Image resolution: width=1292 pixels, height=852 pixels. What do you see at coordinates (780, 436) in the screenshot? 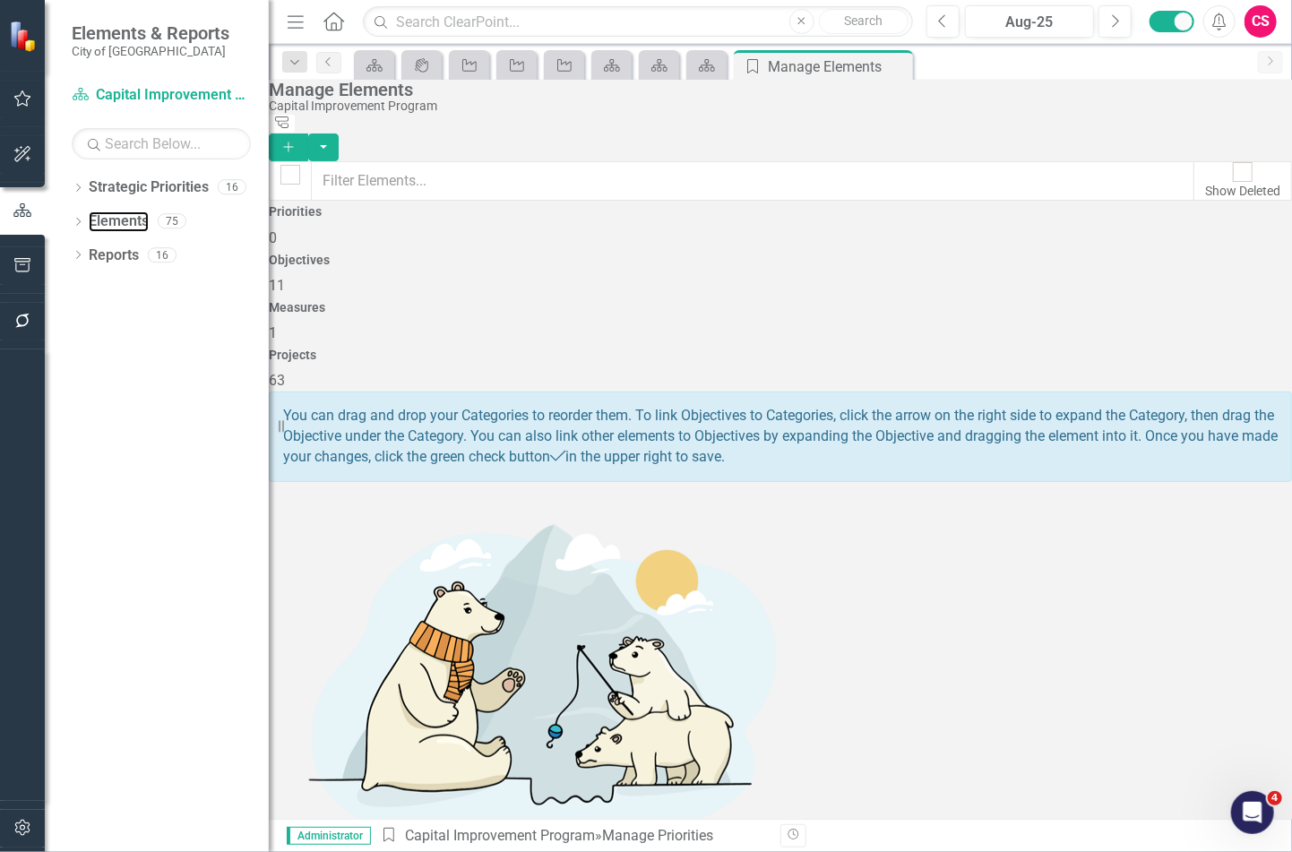
I see `div: You can drag and drop your Categories to reorder them. To link Objectives to Categories, click th...` at bounding box center [780, 436].